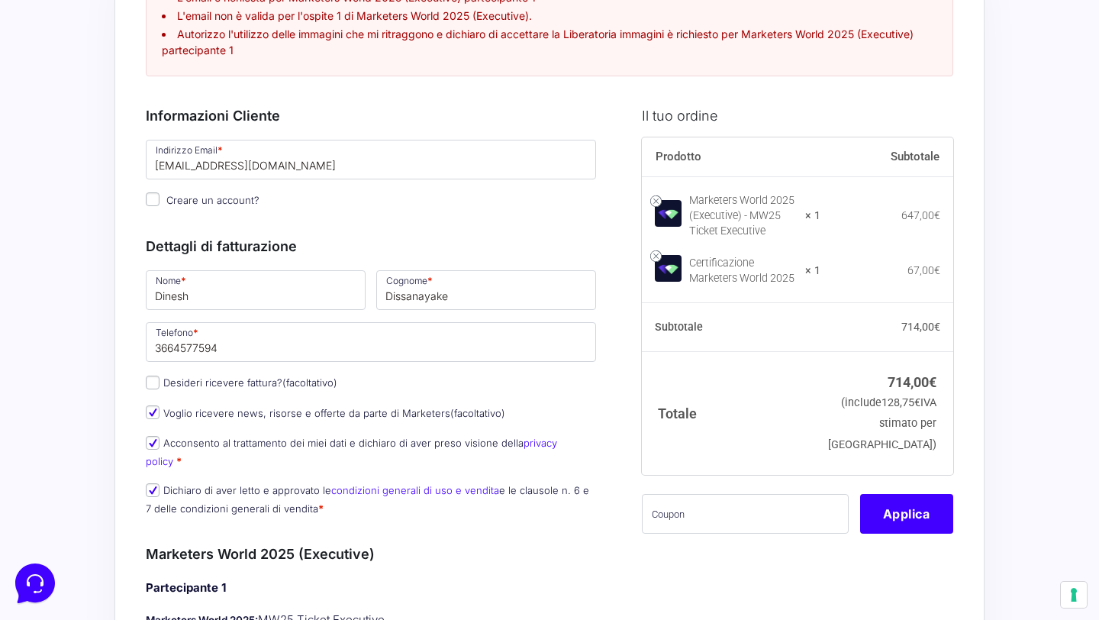 The height and width of the screenshot is (620, 1099). Describe the element at coordinates (549, 15) in the screenshot. I see `li: L'email non è valida per l'ospite 1 di Marketers World 2025 (Executive).` at that location.